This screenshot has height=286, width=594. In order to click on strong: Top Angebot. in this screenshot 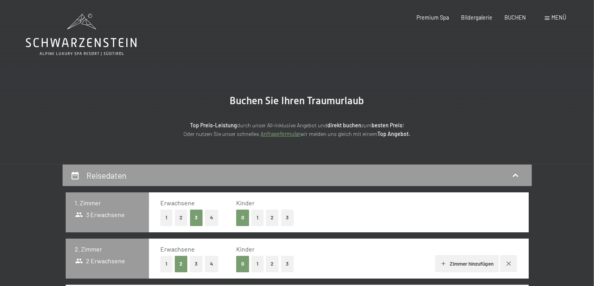, I will do `click(394, 133)`.